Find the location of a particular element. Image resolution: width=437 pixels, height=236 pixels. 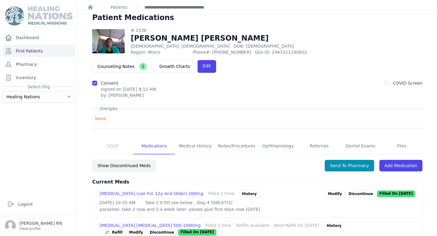

a: Medical History is located at coordinates (196, 146).